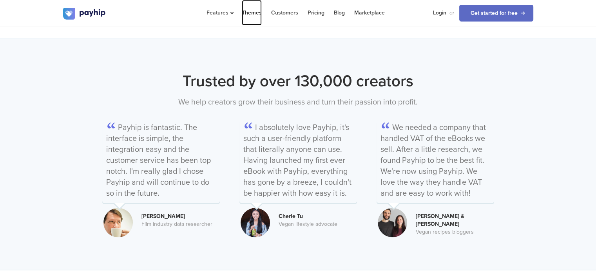  Describe the element at coordinates (298, 81) in the screenshot. I see `h2: Trusted by over 130,000 creators` at that location.